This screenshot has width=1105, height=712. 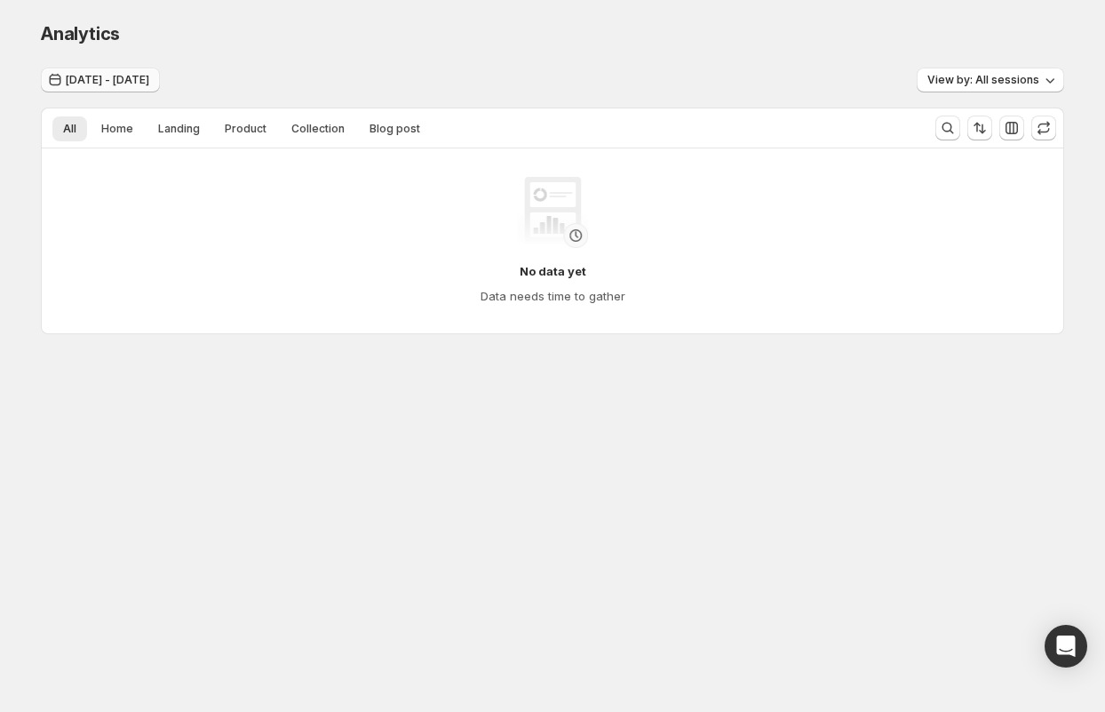 I want to click on span: All, so click(x=69, y=129).